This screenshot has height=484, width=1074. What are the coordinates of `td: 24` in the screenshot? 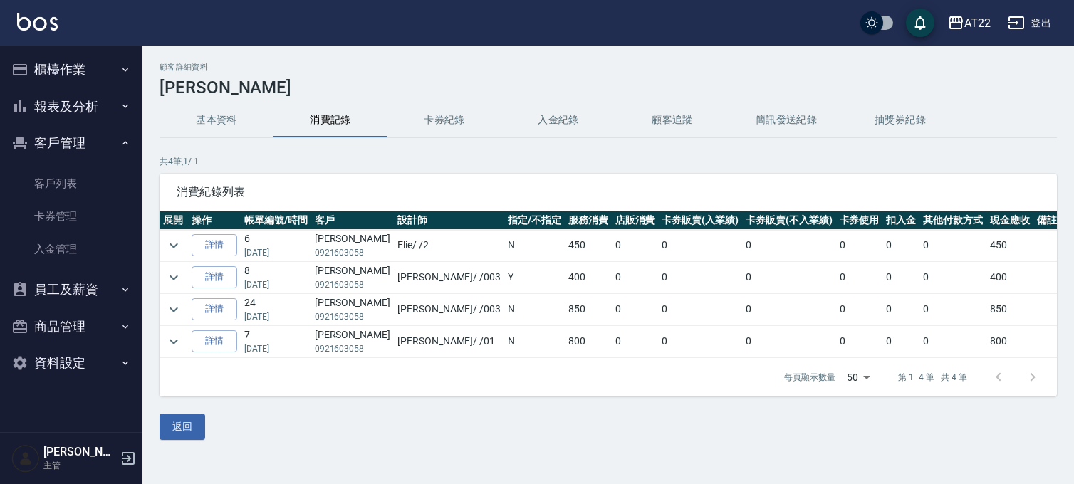 It's located at (276, 310).